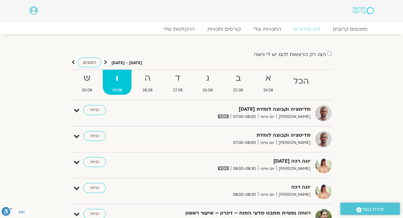 The height and width of the screenshot is (218, 403). I want to click on a: יצירת קשר, so click(370, 209).